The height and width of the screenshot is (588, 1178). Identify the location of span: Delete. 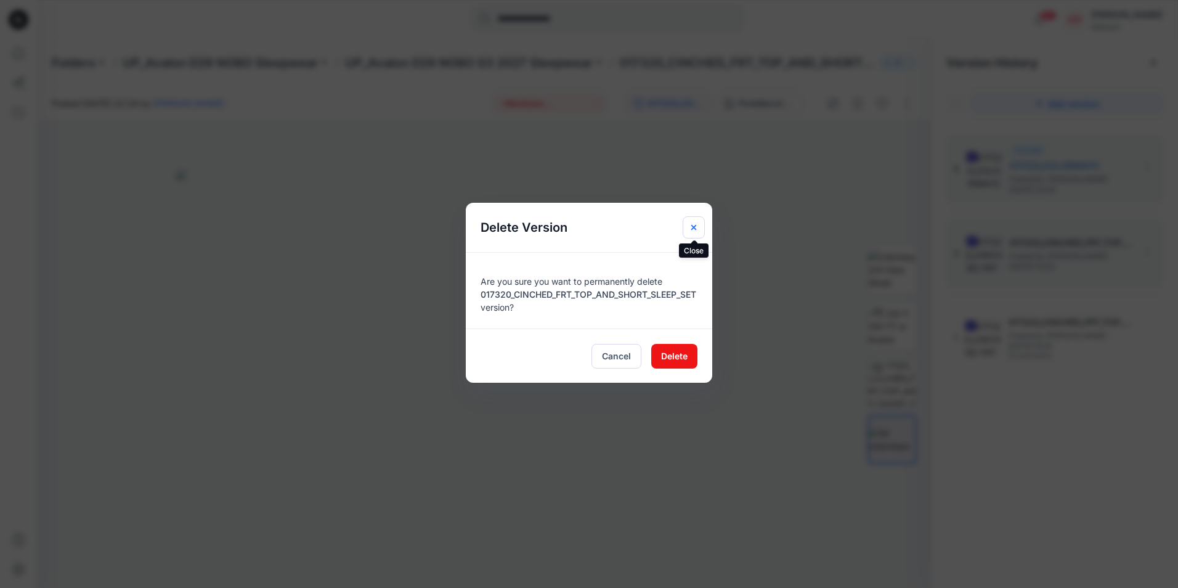
(674, 356).